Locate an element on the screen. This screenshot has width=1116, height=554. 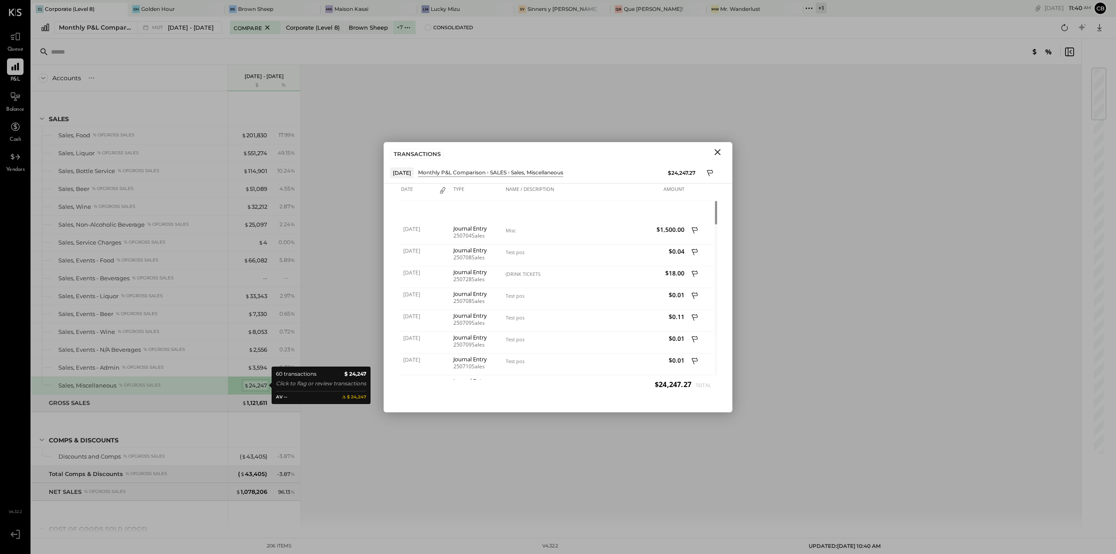
div: 1,121,611 is located at coordinates (255, 403).